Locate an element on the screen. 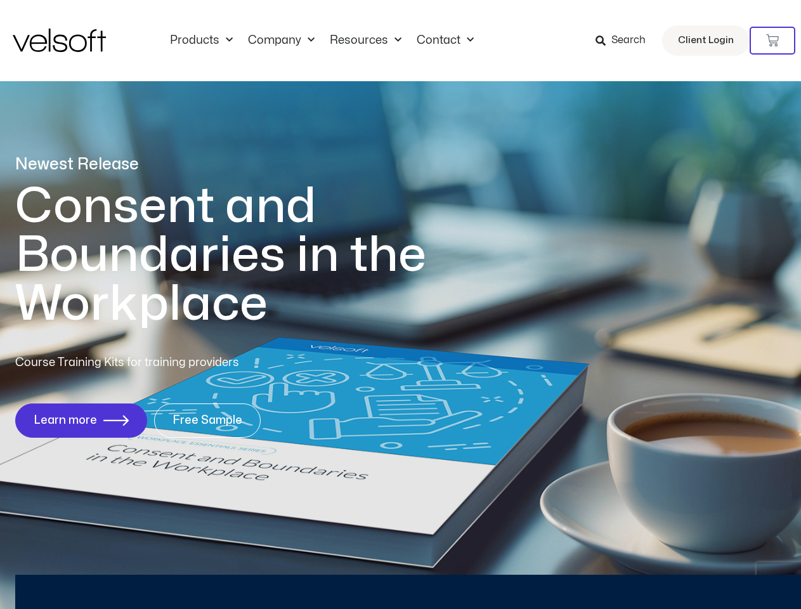  p: Newest Release is located at coordinates (247, 164).